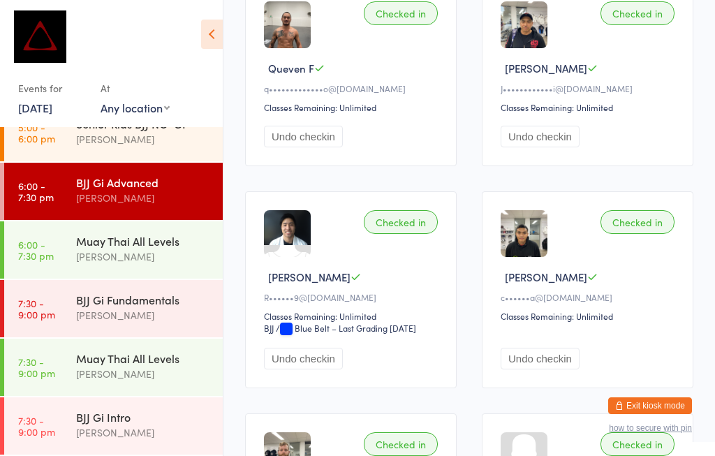 The image size is (715, 456). Describe the element at coordinates (524, 233) in the screenshot. I see `img: image1690440944.png` at that location.